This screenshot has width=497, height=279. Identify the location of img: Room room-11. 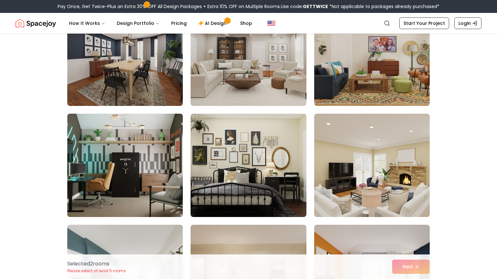
(248, 166).